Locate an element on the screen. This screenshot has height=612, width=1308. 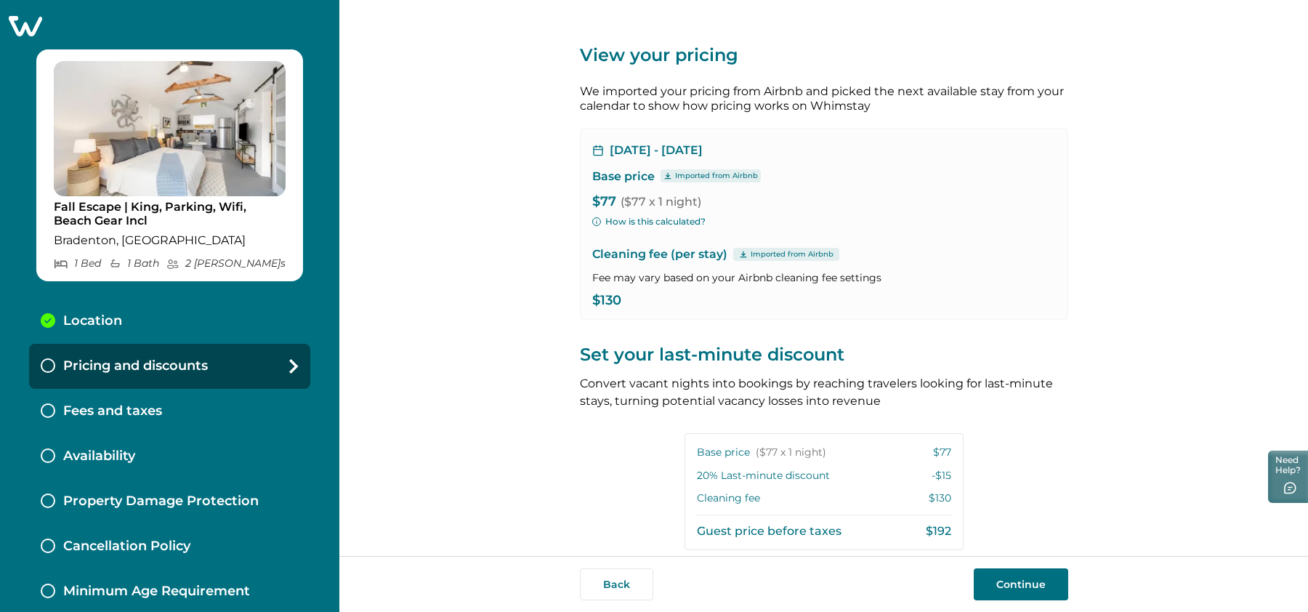
p: Property Damage Protection is located at coordinates (161, 501).